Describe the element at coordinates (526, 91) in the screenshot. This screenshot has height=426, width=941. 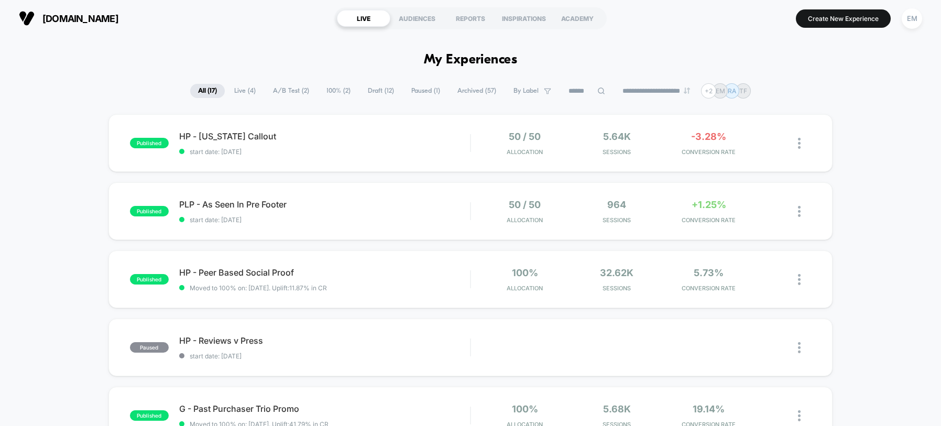
I see `span: By Label` at that location.